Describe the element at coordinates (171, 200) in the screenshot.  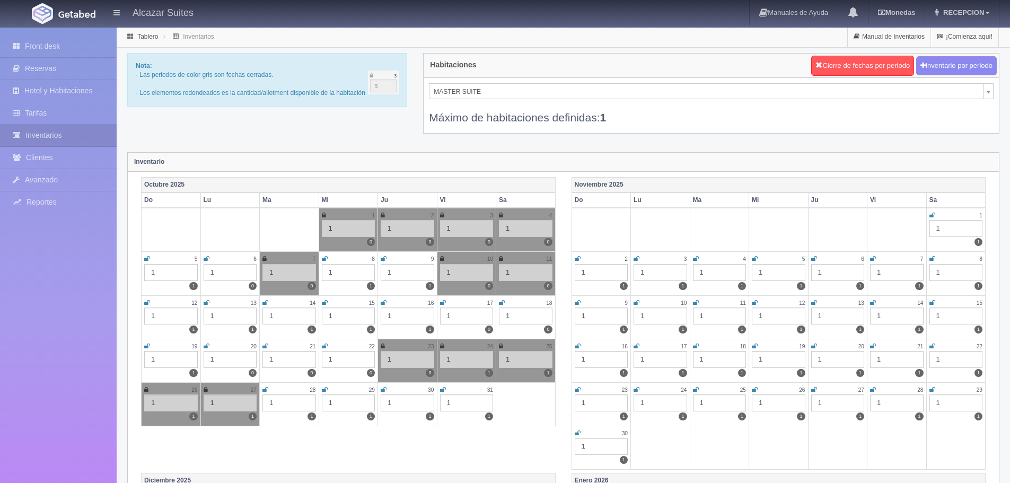
I see `th: Do` at that location.